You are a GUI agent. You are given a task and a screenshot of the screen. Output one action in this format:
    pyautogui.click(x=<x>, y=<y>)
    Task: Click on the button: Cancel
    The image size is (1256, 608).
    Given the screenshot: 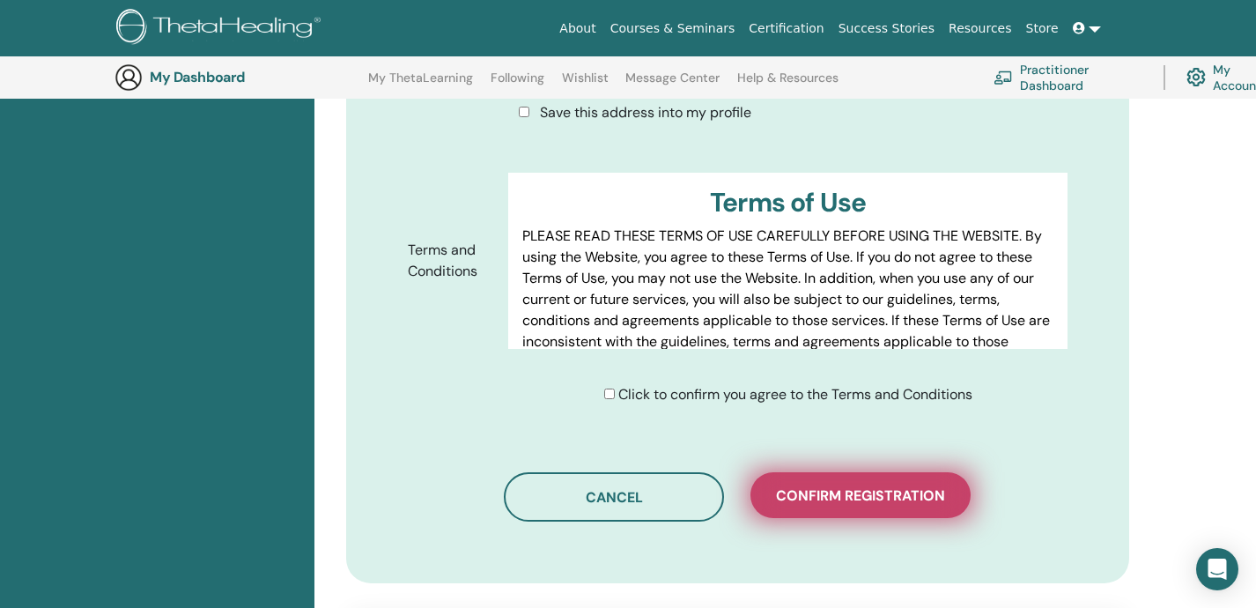 What is the action you would take?
    pyautogui.click(x=614, y=497)
    